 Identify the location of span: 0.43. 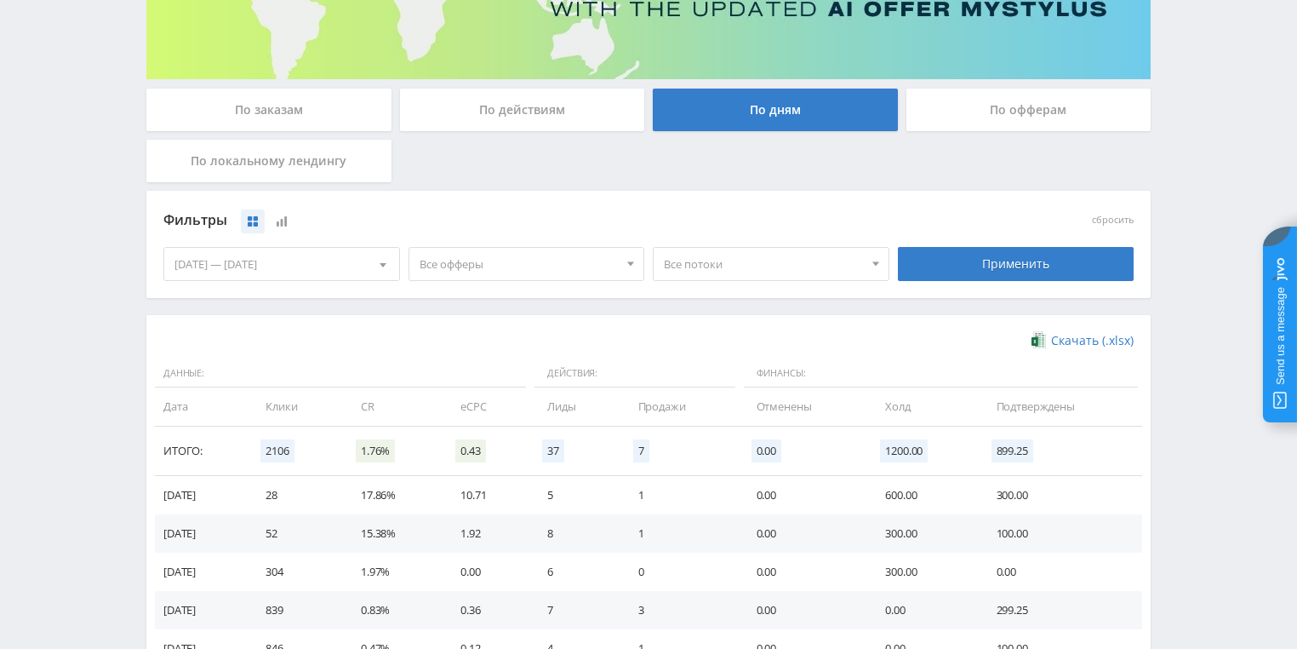
(470, 450).